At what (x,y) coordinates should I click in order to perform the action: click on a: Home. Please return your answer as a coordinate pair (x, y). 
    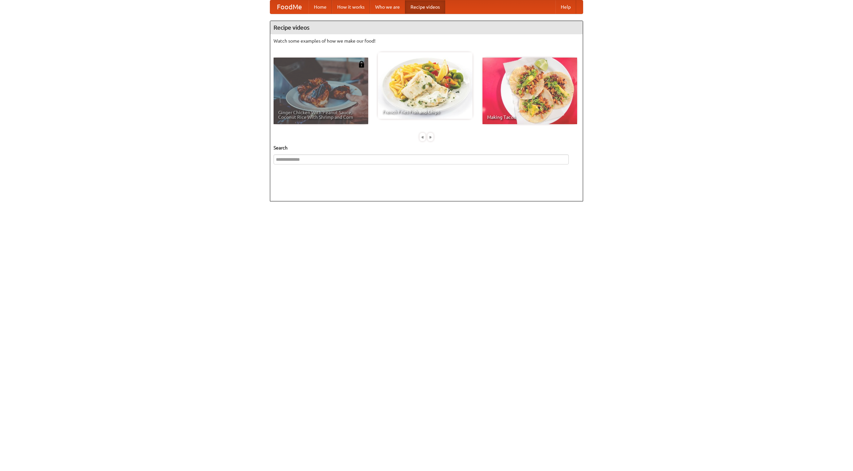
    Looking at the image, I should click on (320, 7).